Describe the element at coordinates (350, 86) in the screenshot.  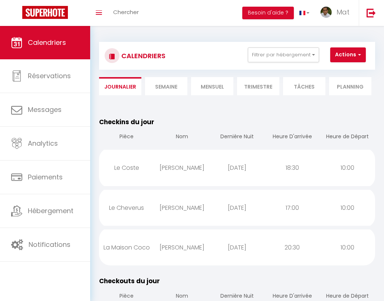
I see `li: Planning` at that location.